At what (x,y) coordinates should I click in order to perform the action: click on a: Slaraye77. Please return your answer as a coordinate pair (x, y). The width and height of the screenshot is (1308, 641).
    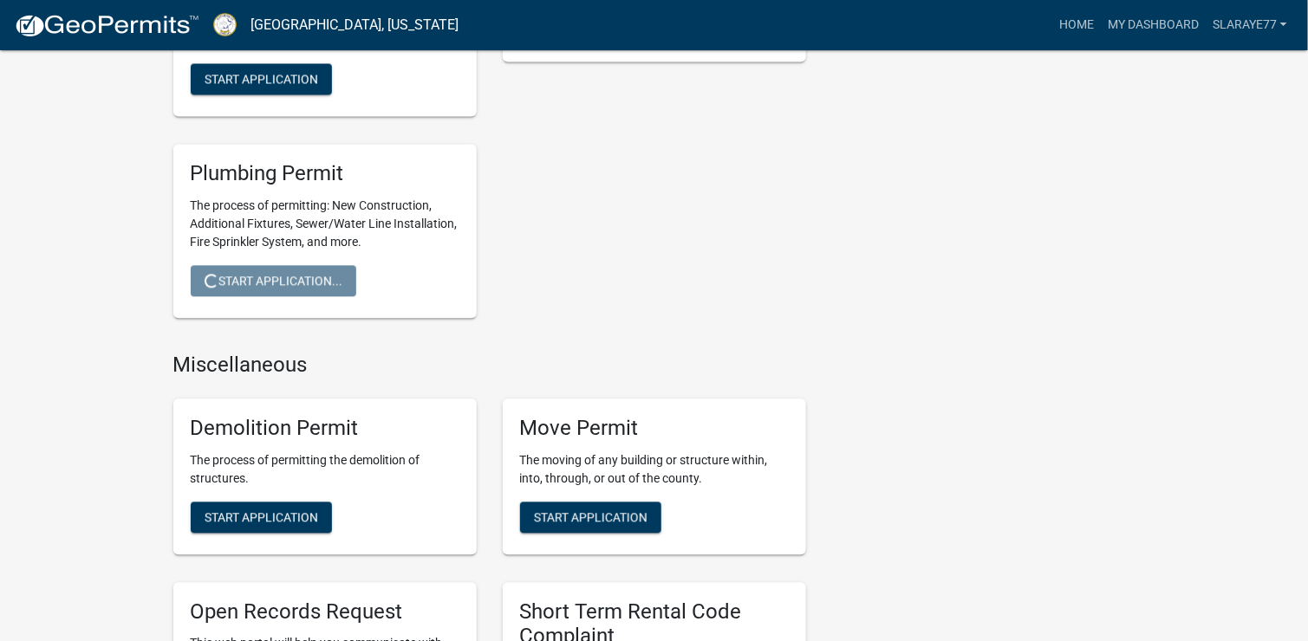
    Looking at the image, I should click on (1250, 25).